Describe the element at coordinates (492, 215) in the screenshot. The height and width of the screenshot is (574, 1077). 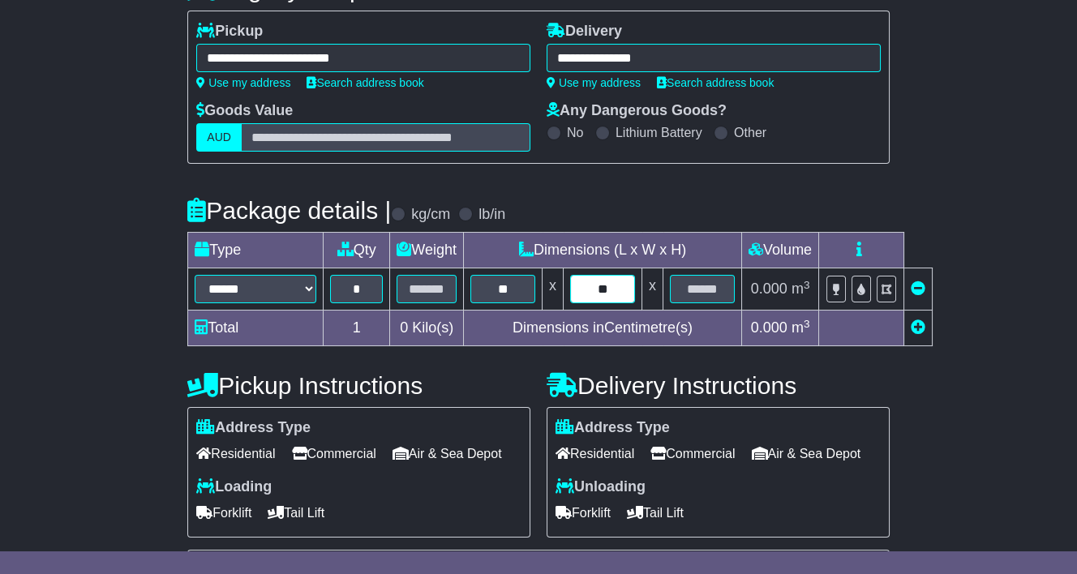
I see `label: lb/in` at that location.